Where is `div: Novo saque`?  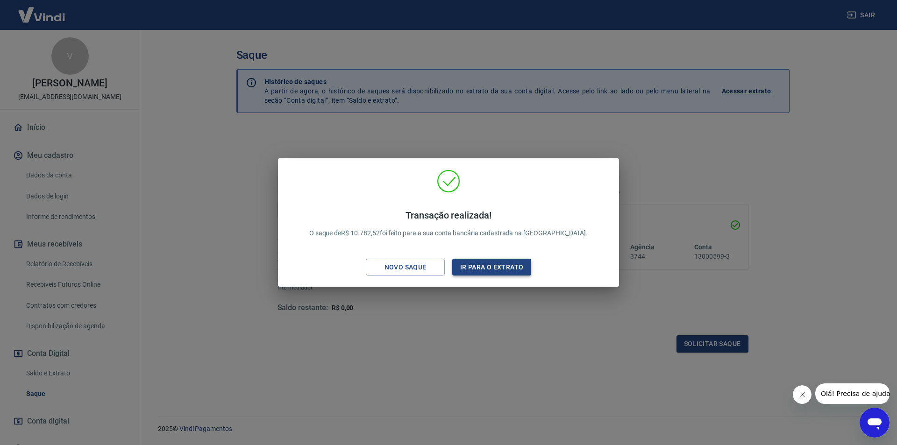 div: Novo saque is located at coordinates (406, 267).